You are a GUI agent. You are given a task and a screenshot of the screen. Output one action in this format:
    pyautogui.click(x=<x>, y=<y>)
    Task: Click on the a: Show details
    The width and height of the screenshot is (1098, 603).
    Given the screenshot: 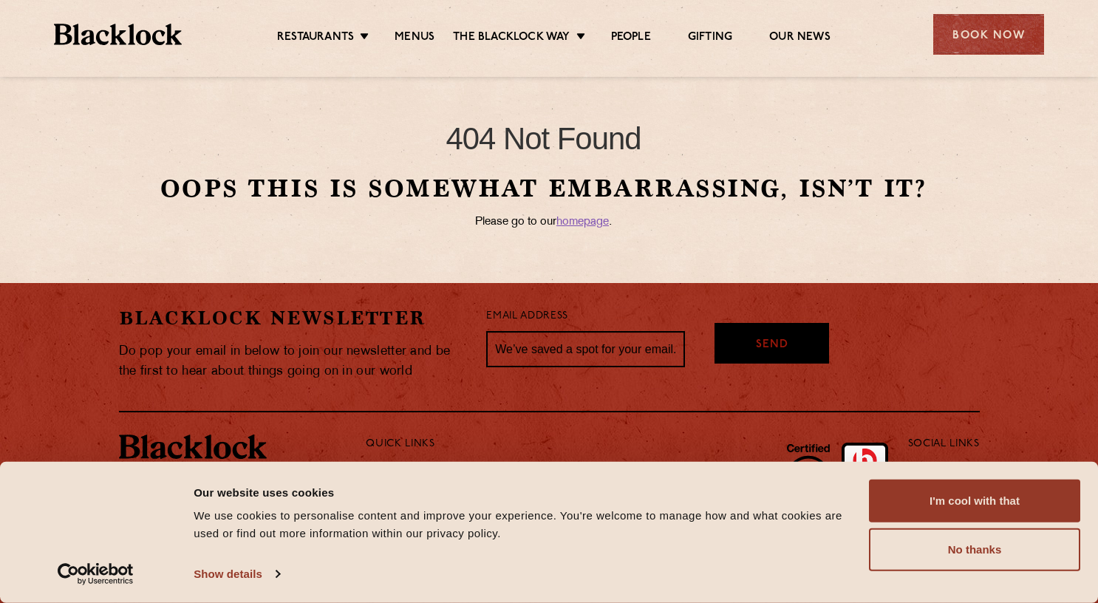 What is the action you would take?
    pyautogui.click(x=236, y=574)
    